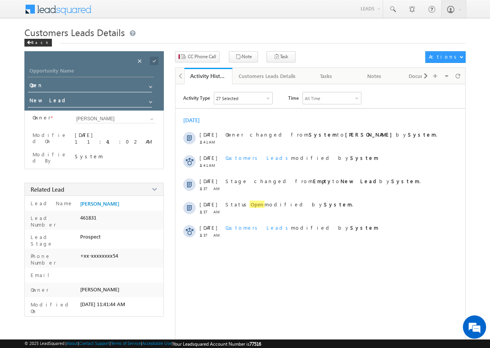  What do you see at coordinates (51, 203) in the screenshot?
I see `label: Lead Name` at bounding box center [51, 203].